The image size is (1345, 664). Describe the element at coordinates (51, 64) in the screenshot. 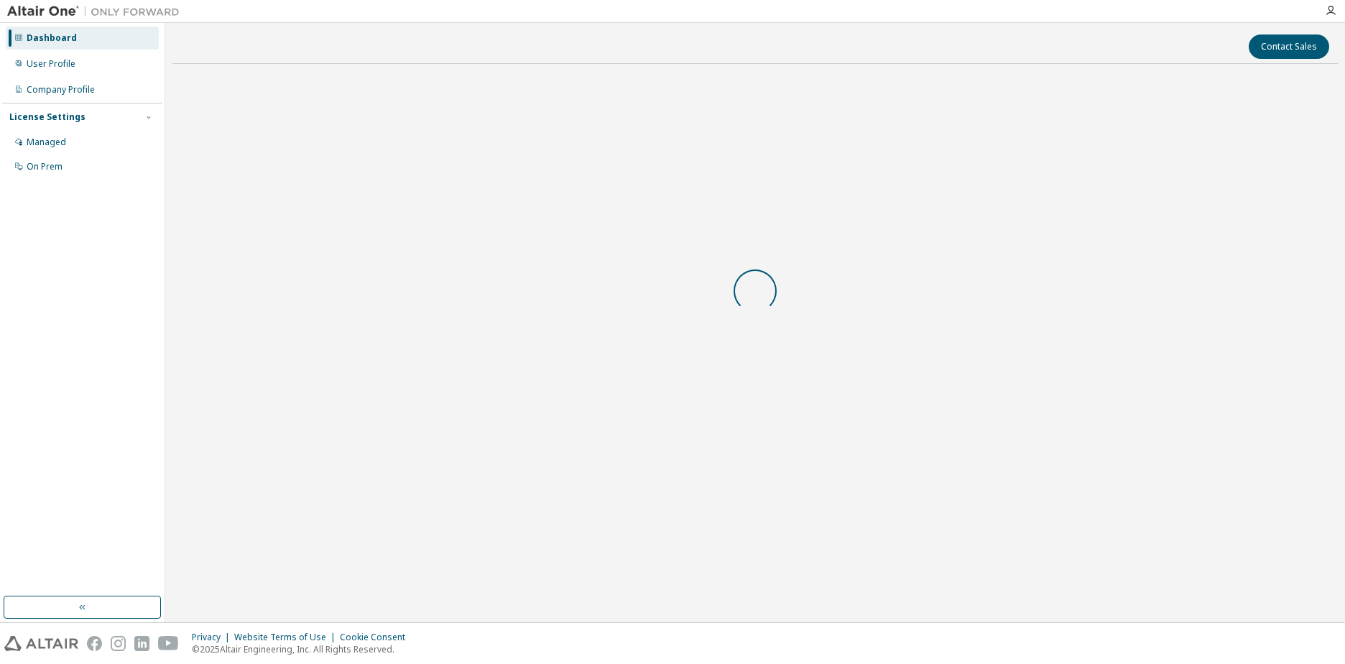

I see `div: User Profile` at that location.